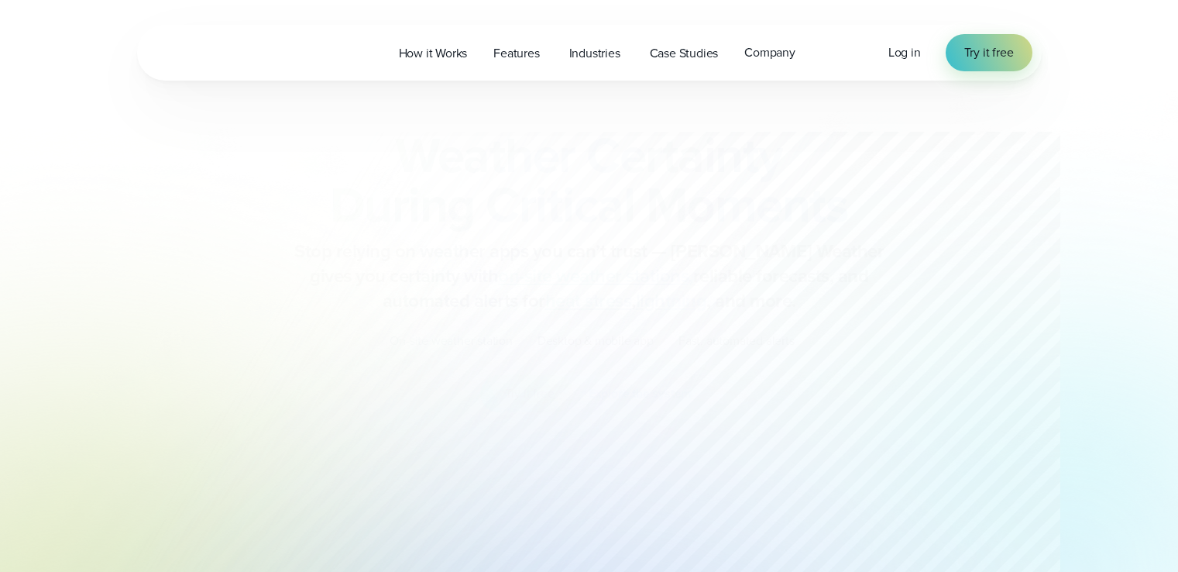 This screenshot has width=1178, height=572. I want to click on span: Case Studies, so click(684, 53).